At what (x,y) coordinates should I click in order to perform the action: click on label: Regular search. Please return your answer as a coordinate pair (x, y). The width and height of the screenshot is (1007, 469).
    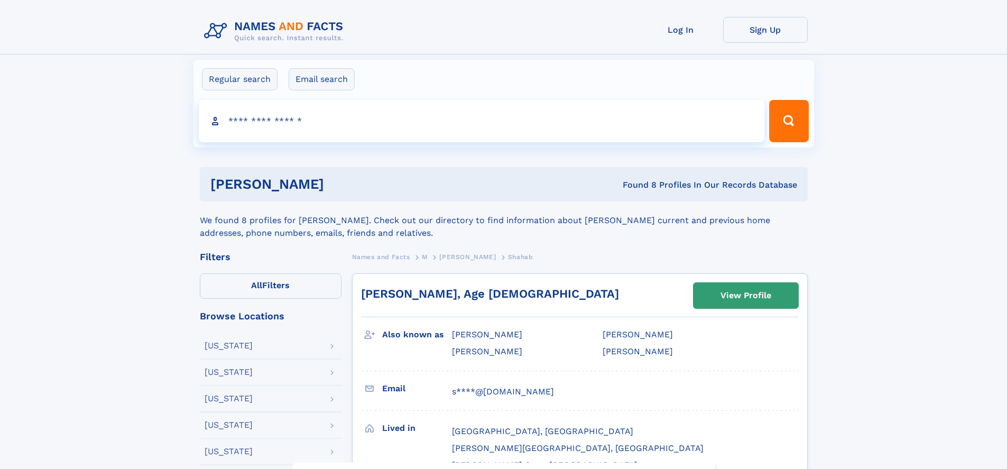
    Looking at the image, I should click on (240, 79).